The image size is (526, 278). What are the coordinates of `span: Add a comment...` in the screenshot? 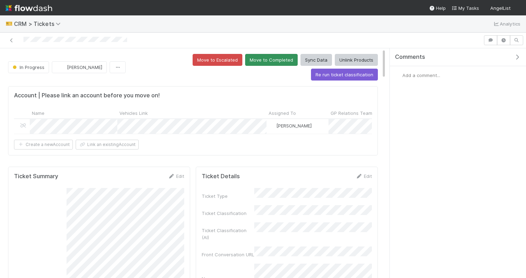 It's located at (421, 75).